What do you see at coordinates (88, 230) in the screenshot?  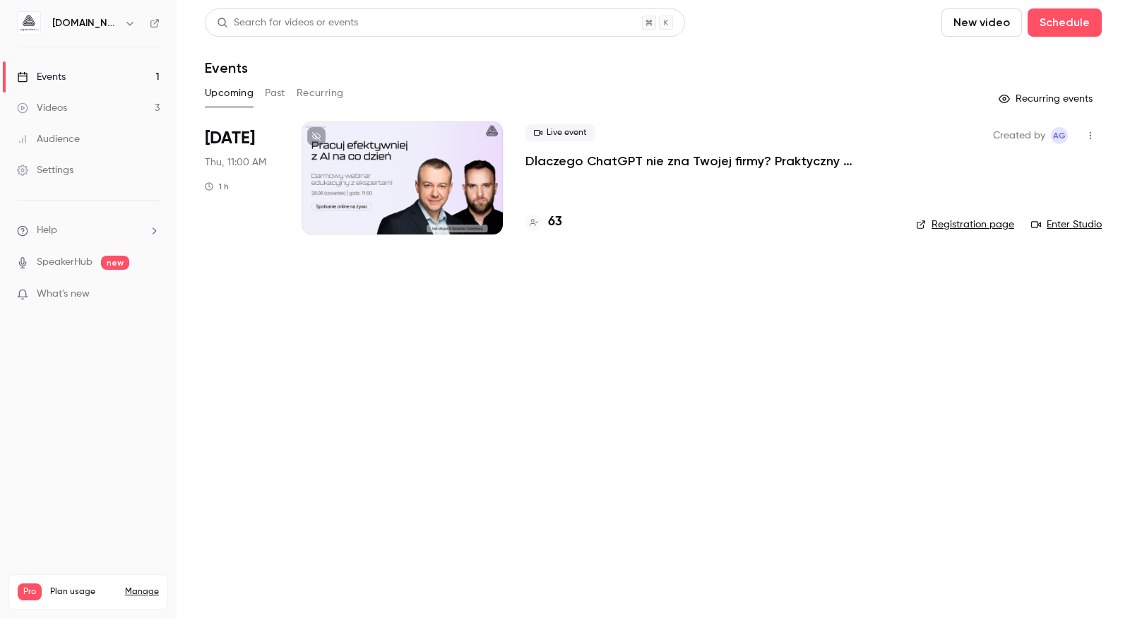 I see `li: help-dropdown-opener` at bounding box center [88, 230].